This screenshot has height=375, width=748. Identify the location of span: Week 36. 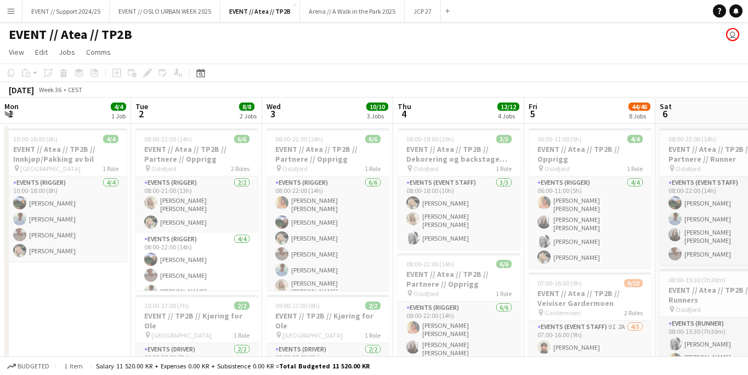
(50, 89).